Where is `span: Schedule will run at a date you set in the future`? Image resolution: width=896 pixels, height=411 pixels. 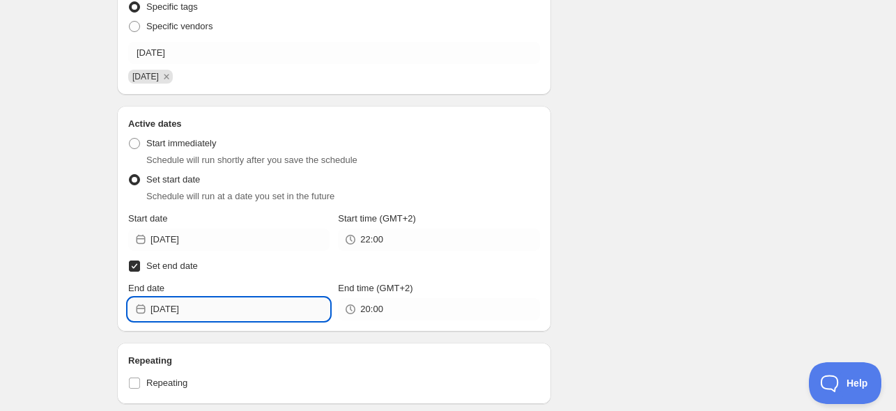
span: Schedule will run at a date you set in the future is located at coordinates (240, 196).